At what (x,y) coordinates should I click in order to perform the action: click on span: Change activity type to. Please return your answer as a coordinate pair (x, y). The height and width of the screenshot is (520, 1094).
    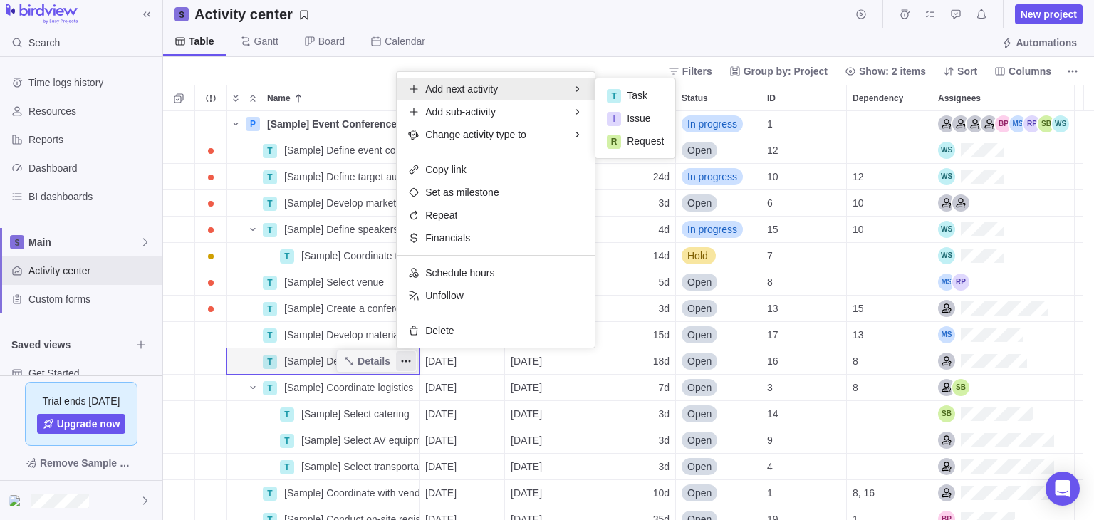
    Looking at the image, I should click on (476, 135).